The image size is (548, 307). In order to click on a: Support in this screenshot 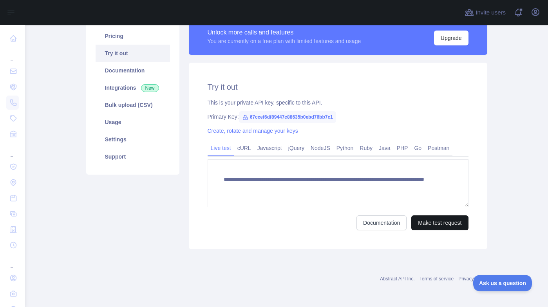, I will do `click(133, 157)`.